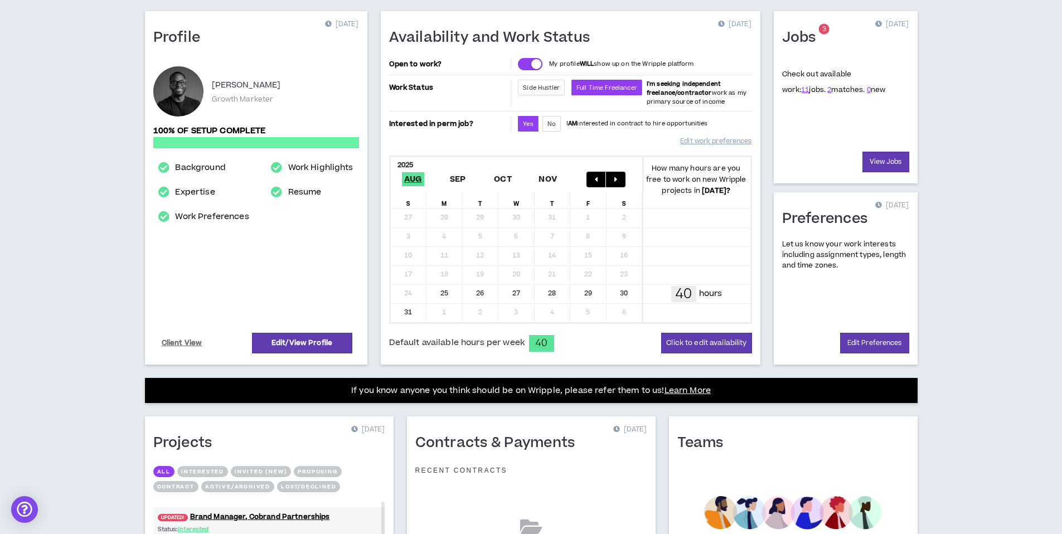  Describe the element at coordinates (212, 217) in the screenshot. I see `a: Work Preferences` at that location.